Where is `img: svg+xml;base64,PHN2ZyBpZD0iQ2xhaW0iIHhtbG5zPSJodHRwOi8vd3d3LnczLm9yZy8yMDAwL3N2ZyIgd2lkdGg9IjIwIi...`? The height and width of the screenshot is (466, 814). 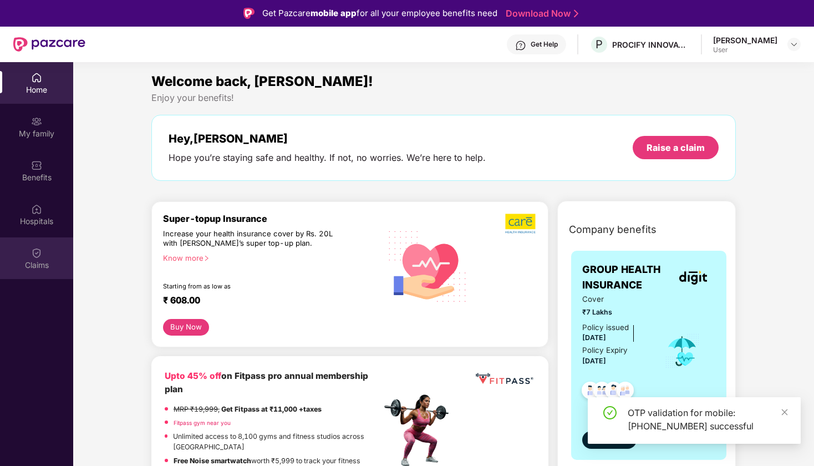
img: svg+xml;base64,PHN2ZyBpZD0iQ2xhaW0iIHhtbG5zPSJodHRwOi8vd3d3LnczLm9yZy8yMDAwL3N2ZyIgd2lkdGg9IjIwIi... is located at coordinates (37, 253).